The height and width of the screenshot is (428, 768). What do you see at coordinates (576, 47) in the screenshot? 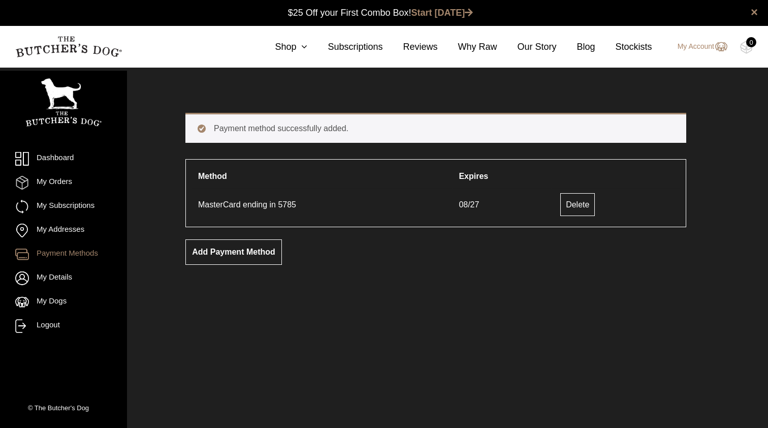
I see `a: Blog` at bounding box center [576, 47].